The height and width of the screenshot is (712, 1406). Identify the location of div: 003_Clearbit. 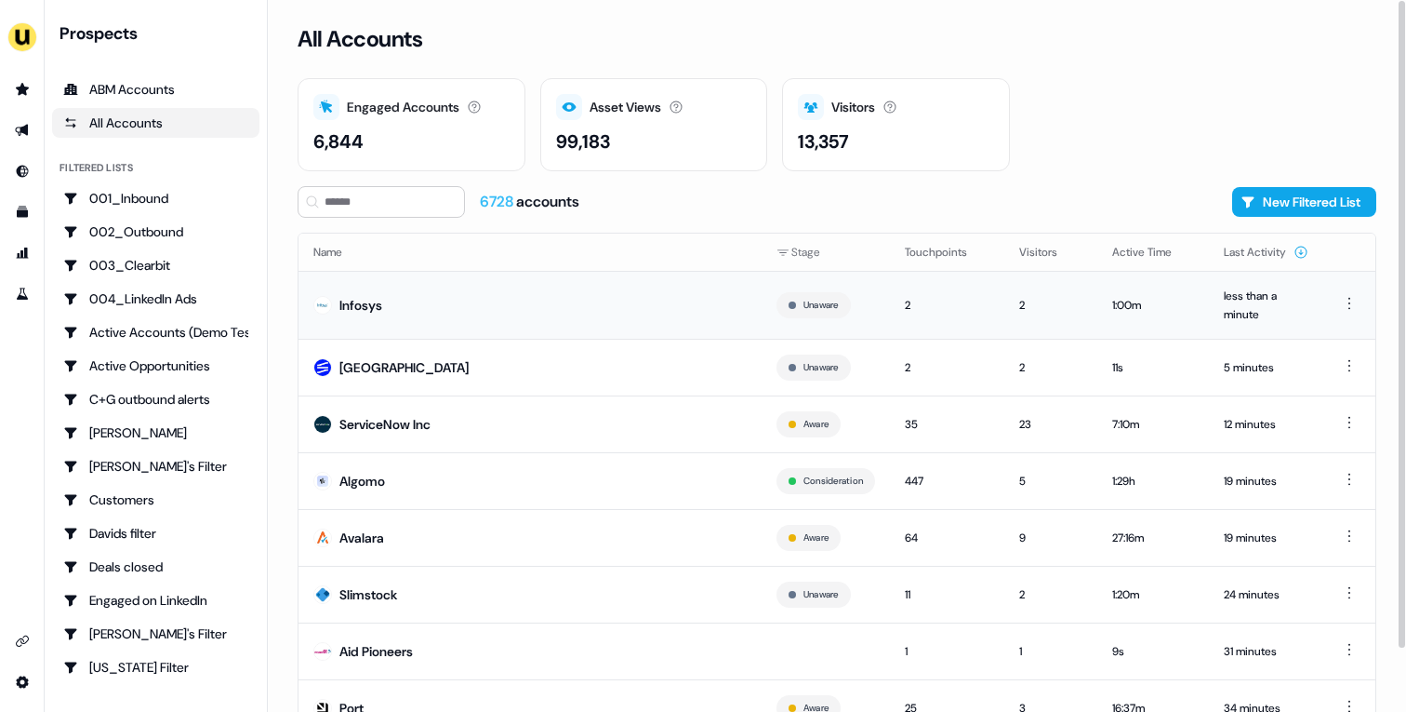
(155, 265).